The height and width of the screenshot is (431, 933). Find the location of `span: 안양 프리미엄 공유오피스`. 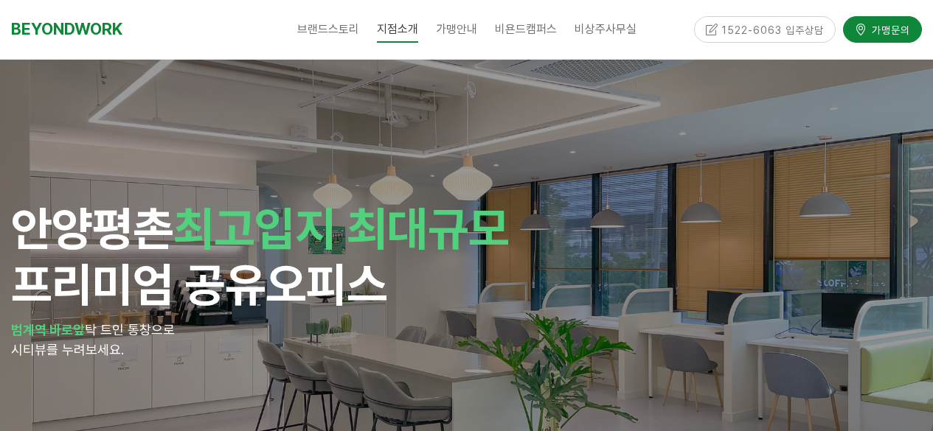

span: 안양 프리미엄 공유오피스 is located at coordinates (260, 257).